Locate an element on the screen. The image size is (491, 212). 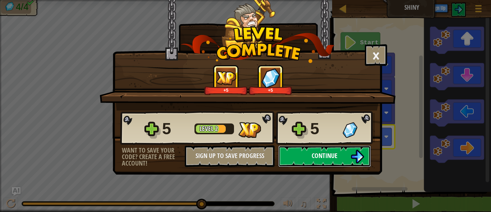
div: Want to save your code? Create a free account! is located at coordinates (153, 157).